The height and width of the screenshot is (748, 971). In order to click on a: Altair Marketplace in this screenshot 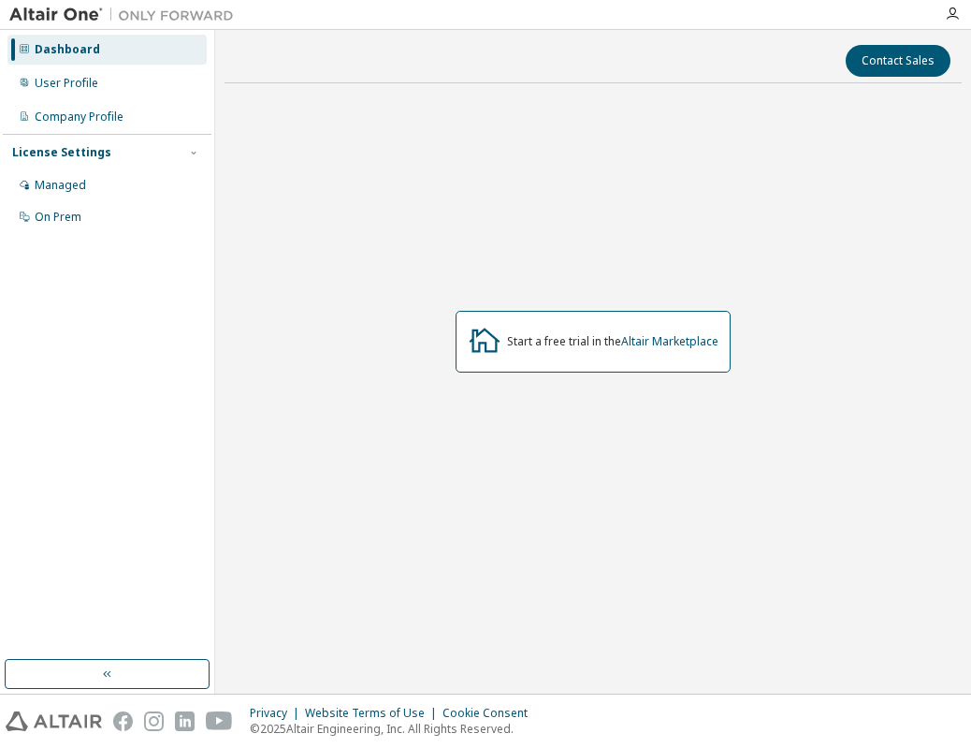, I will do `click(670, 341)`.